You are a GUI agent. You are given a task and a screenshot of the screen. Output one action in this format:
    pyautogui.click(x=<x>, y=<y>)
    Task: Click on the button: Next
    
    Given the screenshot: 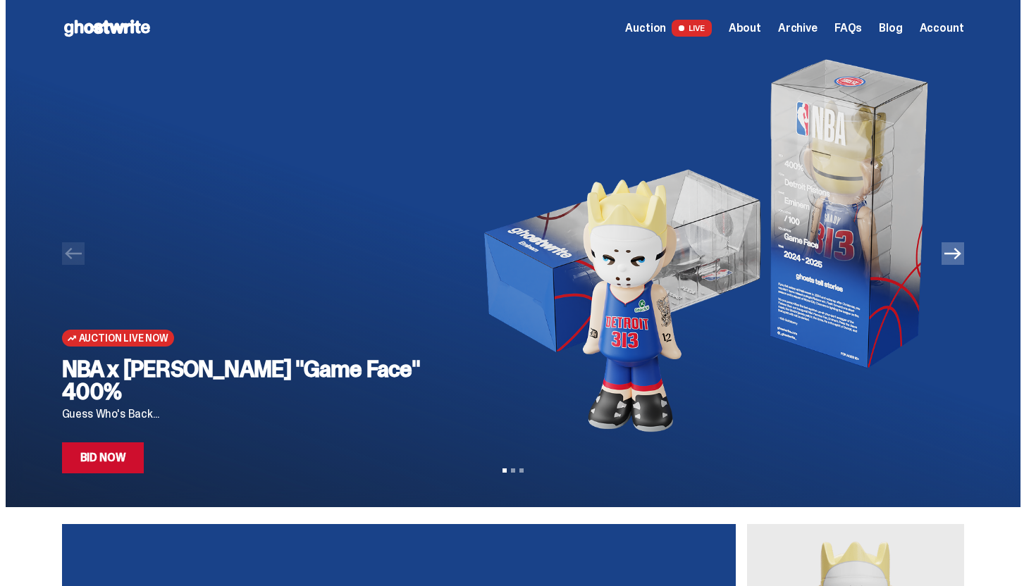 What is the action you would take?
    pyautogui.click(x=953, y=254)
    